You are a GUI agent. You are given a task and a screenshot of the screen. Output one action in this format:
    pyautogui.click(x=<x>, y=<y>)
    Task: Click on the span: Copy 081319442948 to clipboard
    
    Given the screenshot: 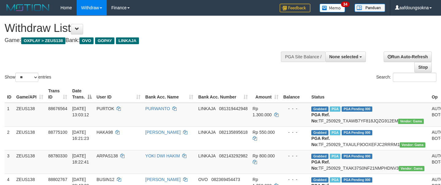 What is the action you would take?
    pyautogui.click(x=233, y=109)
    